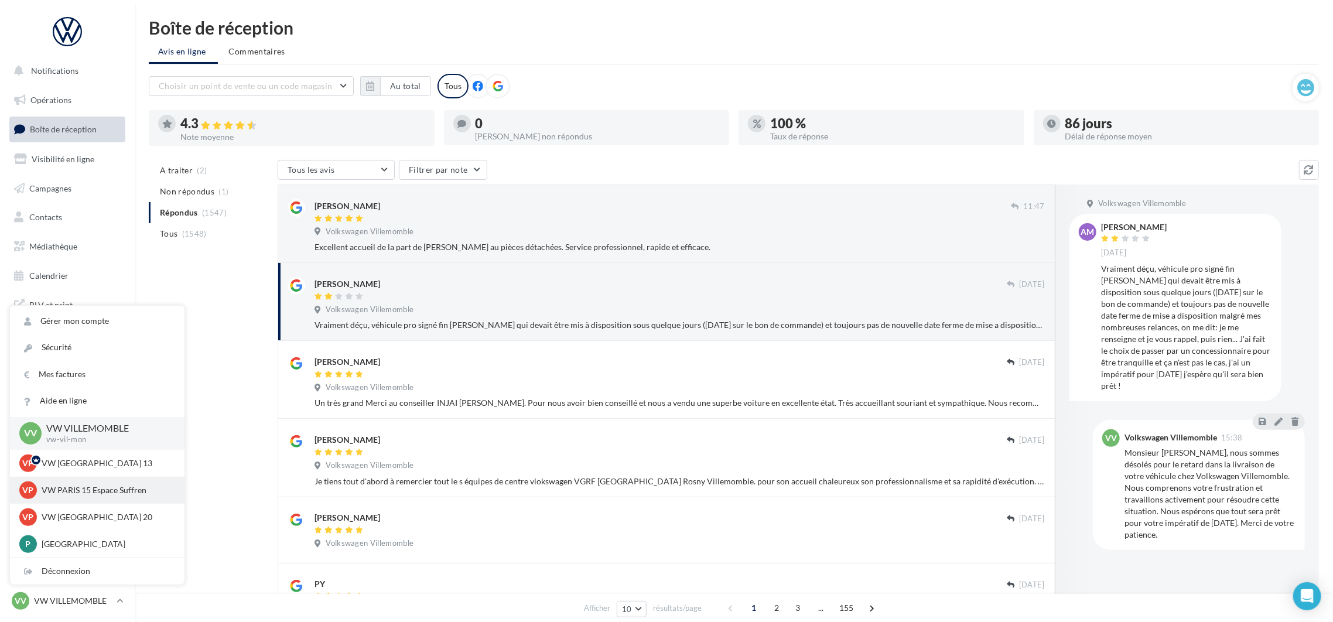 Image resolution: width=1333 pixels, height=622 pixels. I want to click on span: 2, so click(777, 608).